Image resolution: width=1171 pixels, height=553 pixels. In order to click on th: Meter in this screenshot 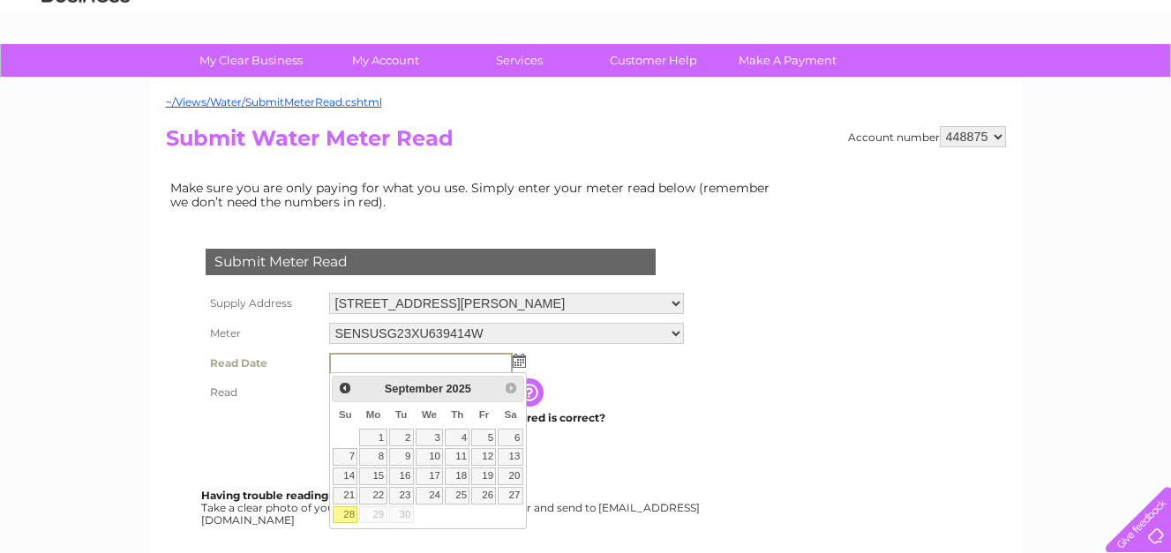, I will do `click(263, 334)`.